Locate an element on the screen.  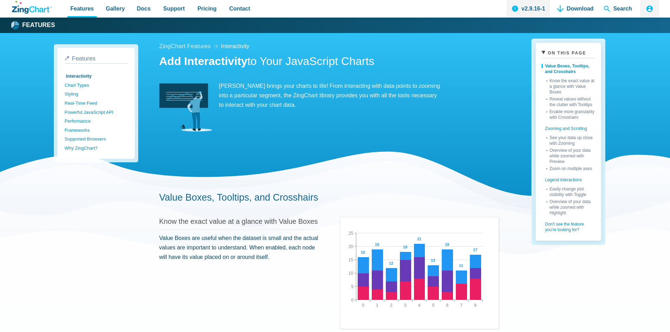
strong: Features is located at coordinates (39, 25).